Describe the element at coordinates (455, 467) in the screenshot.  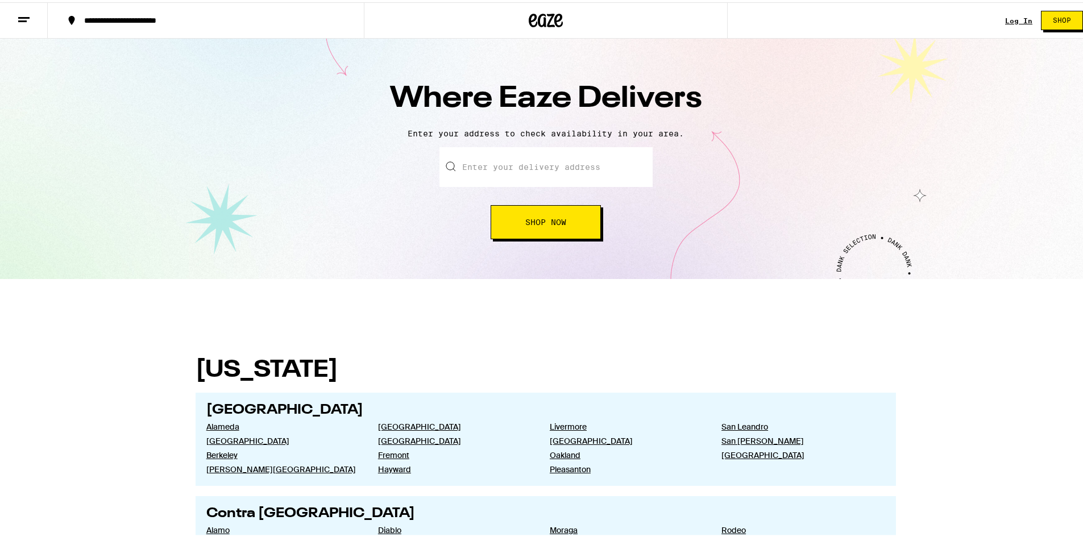
I see `a: Hayward` at that location.